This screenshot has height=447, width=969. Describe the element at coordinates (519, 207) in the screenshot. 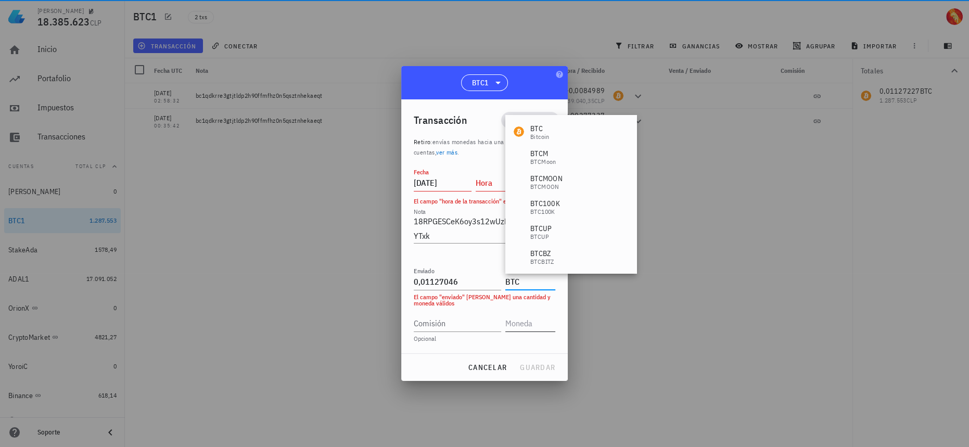

I see `div: BTC100K-icon` at that location.